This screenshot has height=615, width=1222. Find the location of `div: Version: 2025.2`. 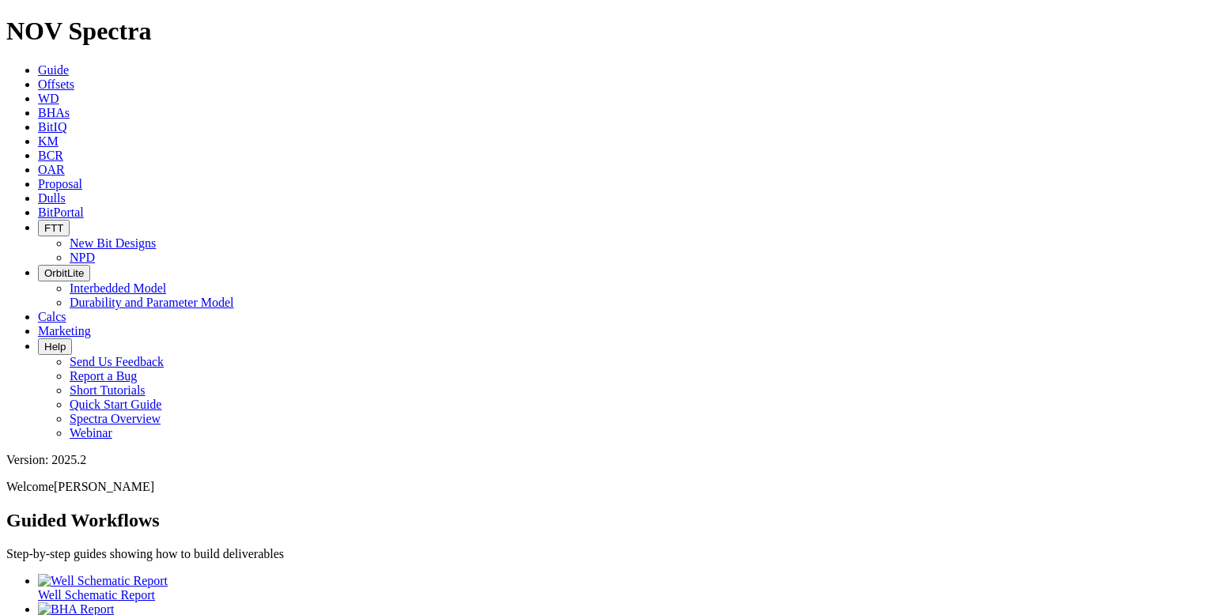

div: Version: 2025.2 is located at coordinates (611, 460).